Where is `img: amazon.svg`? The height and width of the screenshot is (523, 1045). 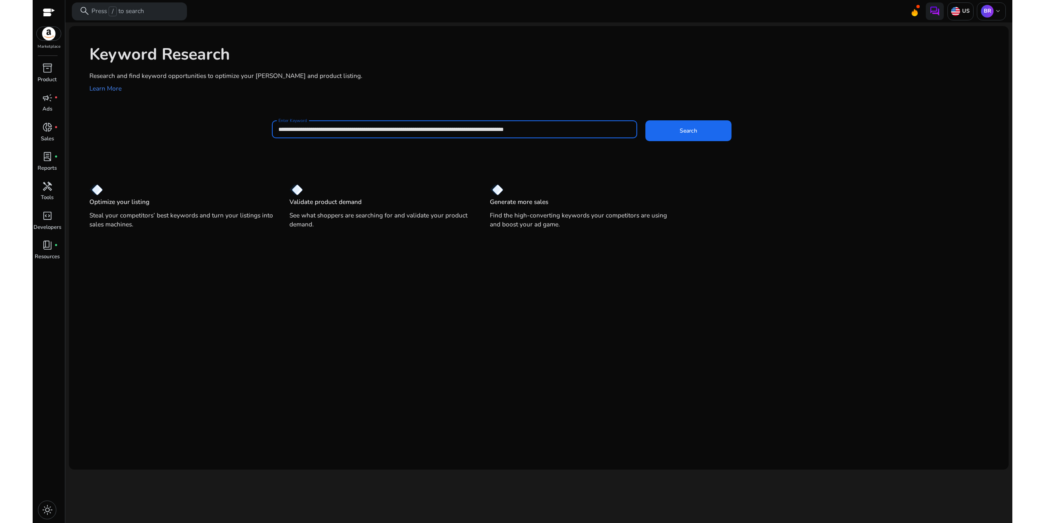 img: amazon.svg is located at coordinates (49, 33).